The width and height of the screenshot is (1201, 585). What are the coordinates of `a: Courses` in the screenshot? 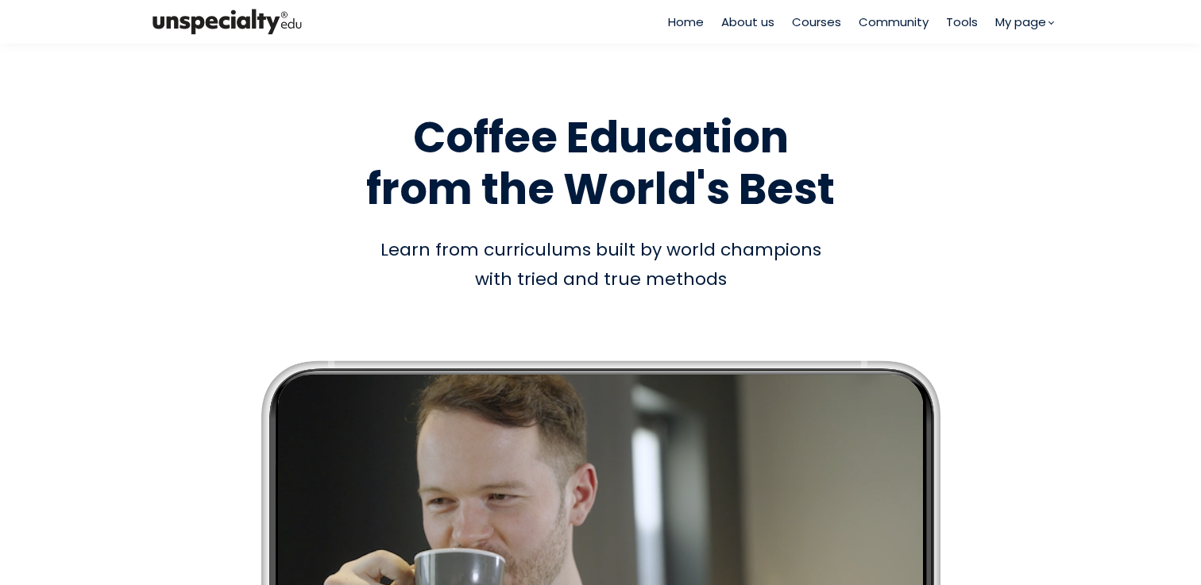 It's located at (816, 21).